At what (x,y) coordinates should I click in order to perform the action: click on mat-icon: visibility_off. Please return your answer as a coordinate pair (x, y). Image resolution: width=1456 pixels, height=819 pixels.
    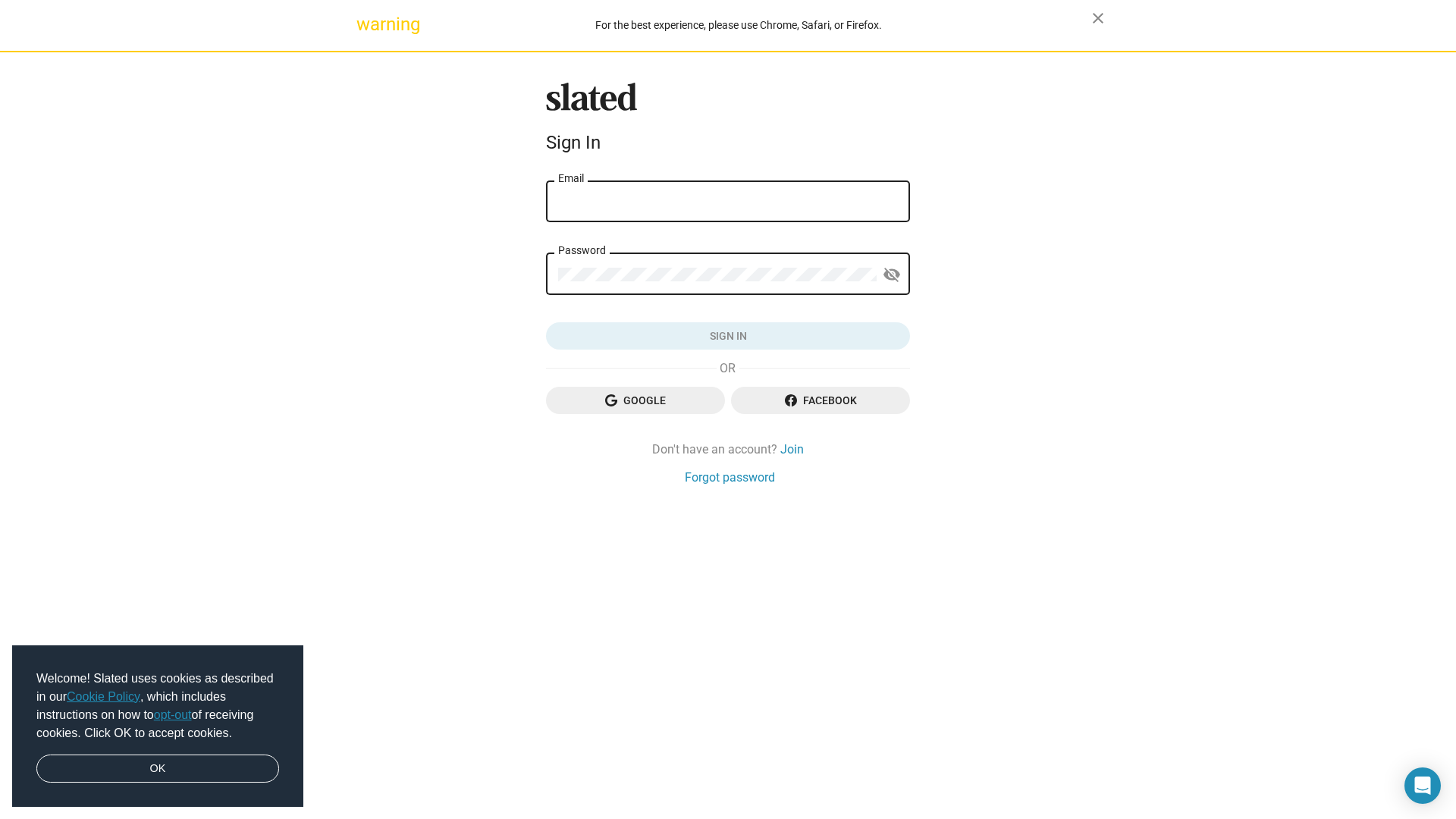
    Looking at the image, I should click on (892, 274).